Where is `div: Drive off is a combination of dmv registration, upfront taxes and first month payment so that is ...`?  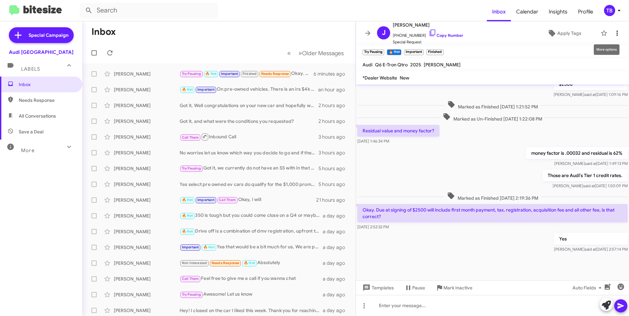
div: Drive off is a combination of dmv registration, upfront taxes and first month payment so that is ... is located at coordinates (251, 232).